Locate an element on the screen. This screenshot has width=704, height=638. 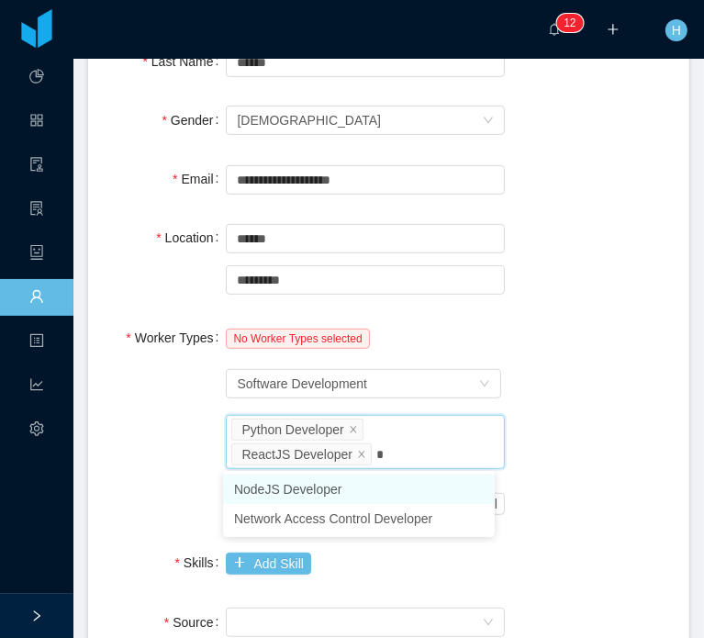
p: 2 is located at coordinates (573, 23).